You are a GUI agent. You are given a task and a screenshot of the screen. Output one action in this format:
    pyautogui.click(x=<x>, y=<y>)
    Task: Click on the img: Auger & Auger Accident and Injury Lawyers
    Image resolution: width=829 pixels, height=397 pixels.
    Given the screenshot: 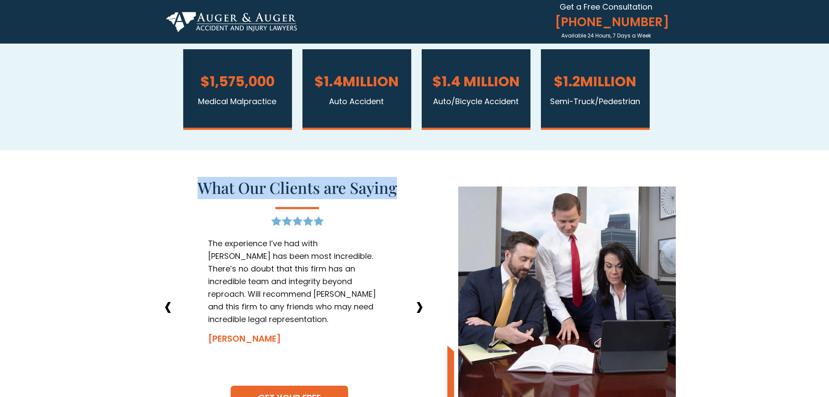 What is the action you would take?
    pyautogui.click(x=232, y=22)
    